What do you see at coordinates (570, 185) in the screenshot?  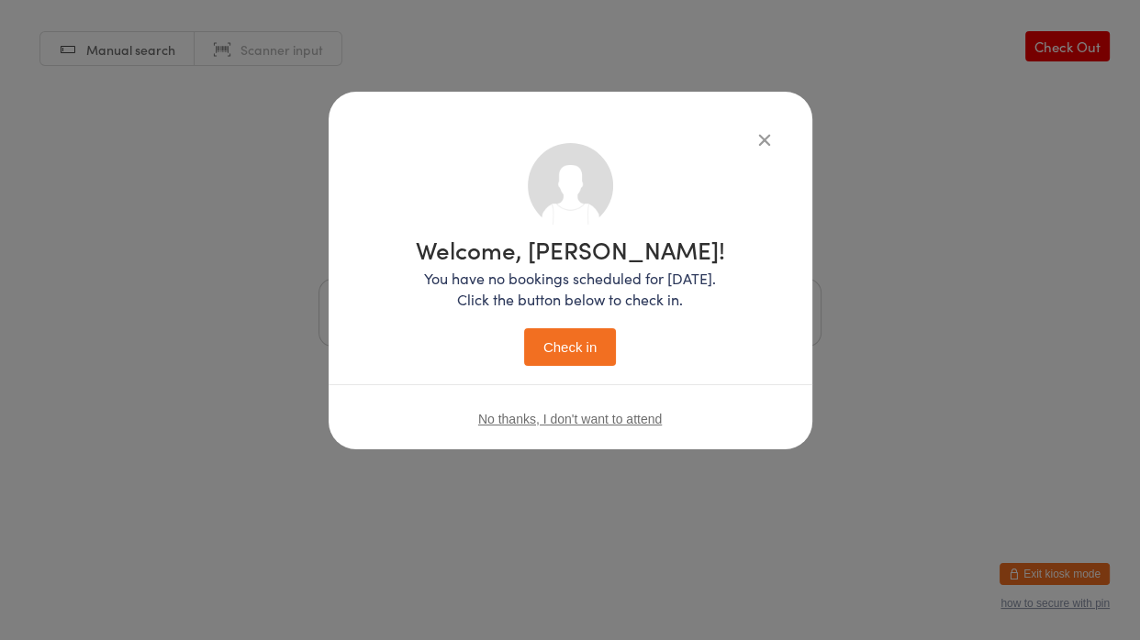 I see `img: no_photo.png` at bounding box center [570, 185].